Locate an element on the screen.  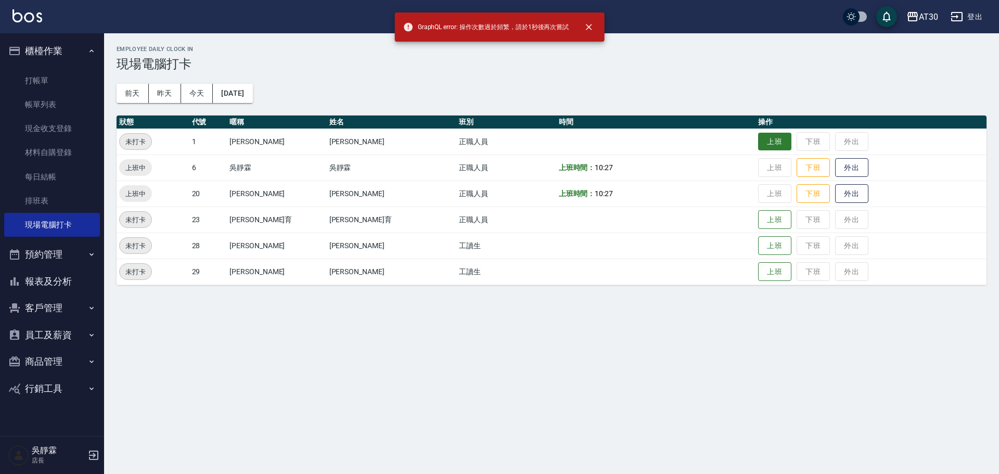
th: 操作 is located at coordinates (871, 122).